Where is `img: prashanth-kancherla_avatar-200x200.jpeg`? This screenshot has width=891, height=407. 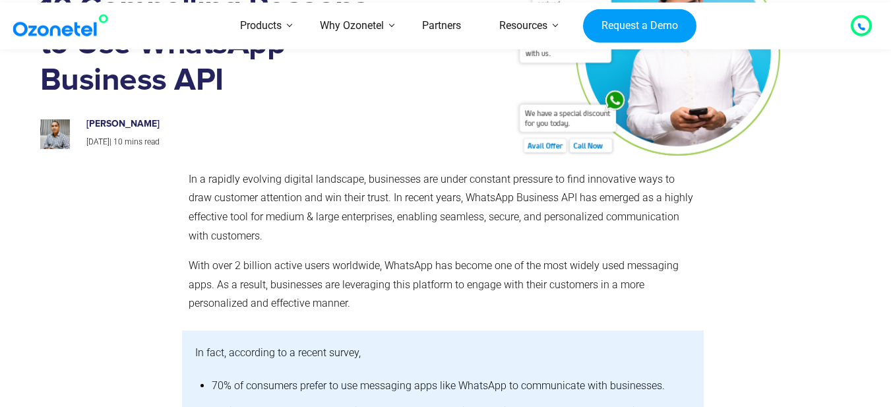
img: prashanth-kancherla_avatar-200x200.jpeg is located at coordinates (55, 134).